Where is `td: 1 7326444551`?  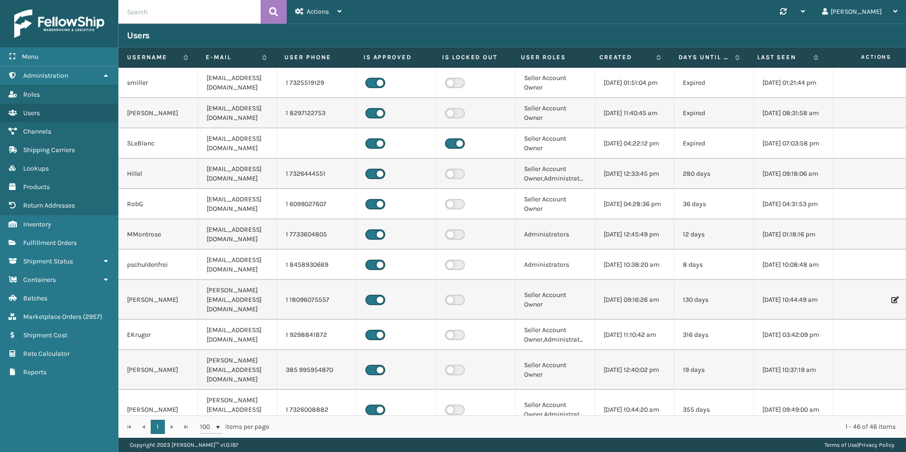 td: 1 7326444551 is located at coordinates (317, 174).